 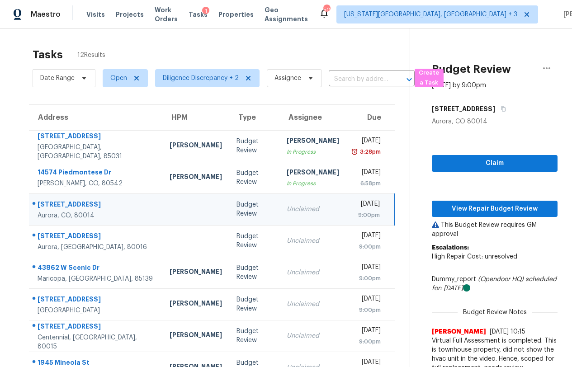 I want to click on div: 50, so click(x=327, y=10).